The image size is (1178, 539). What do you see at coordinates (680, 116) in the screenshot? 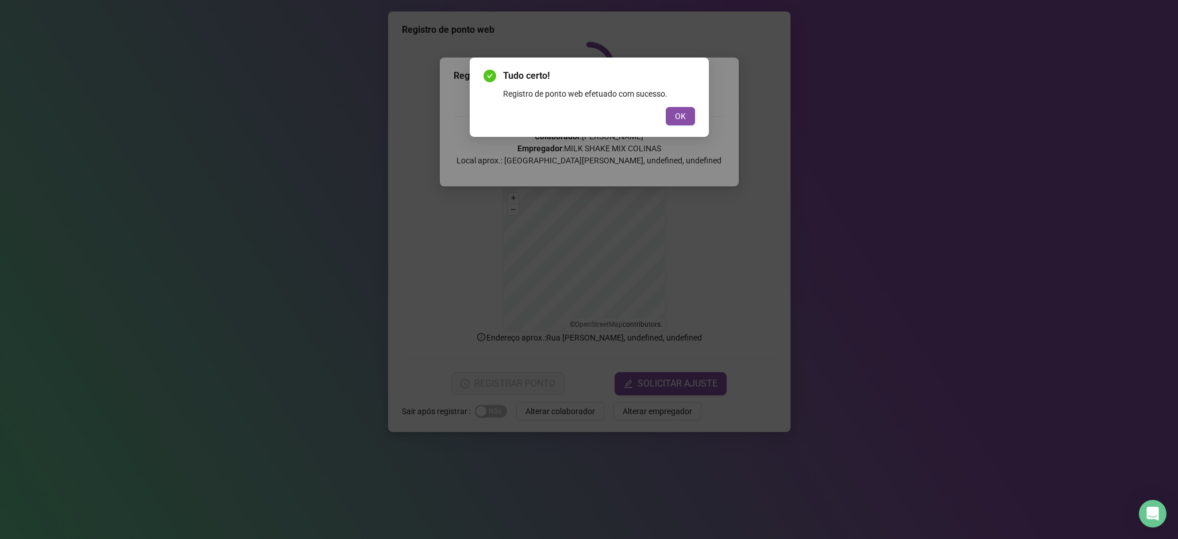
I see `span: OK` at bounding box center [680, 116].